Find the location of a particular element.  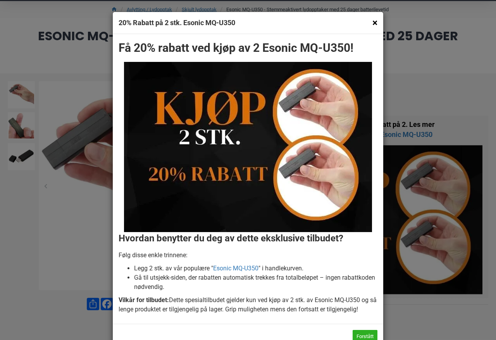

p: Følg disse enkle trinnene: is located at coordinates (248, 256).